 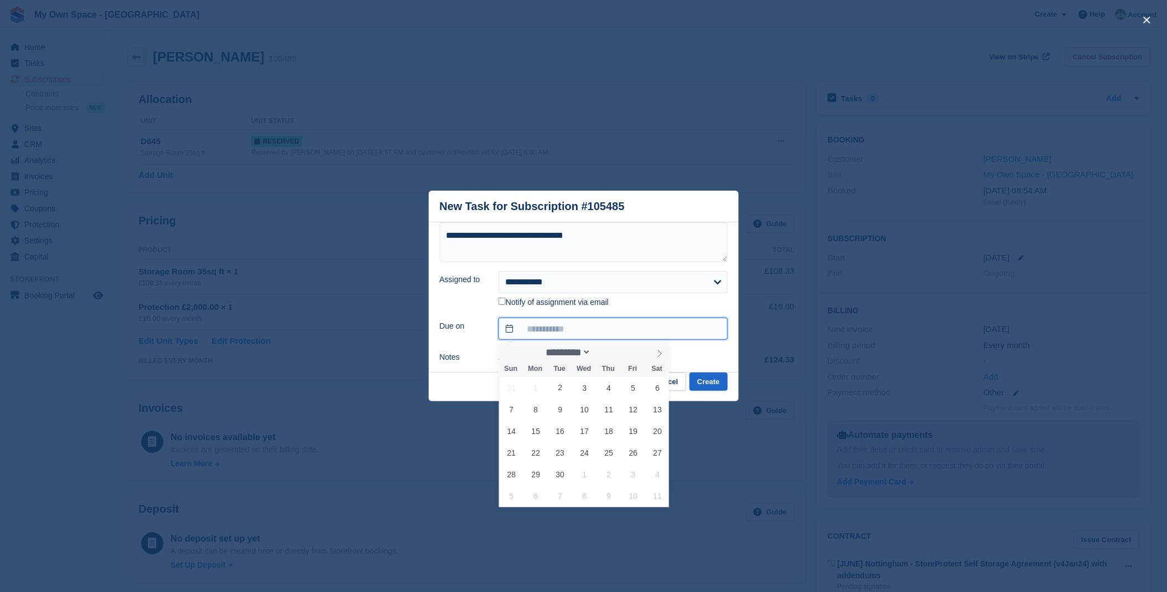 I want to click on span: September 4, 2025, so click(x=609, y=387).